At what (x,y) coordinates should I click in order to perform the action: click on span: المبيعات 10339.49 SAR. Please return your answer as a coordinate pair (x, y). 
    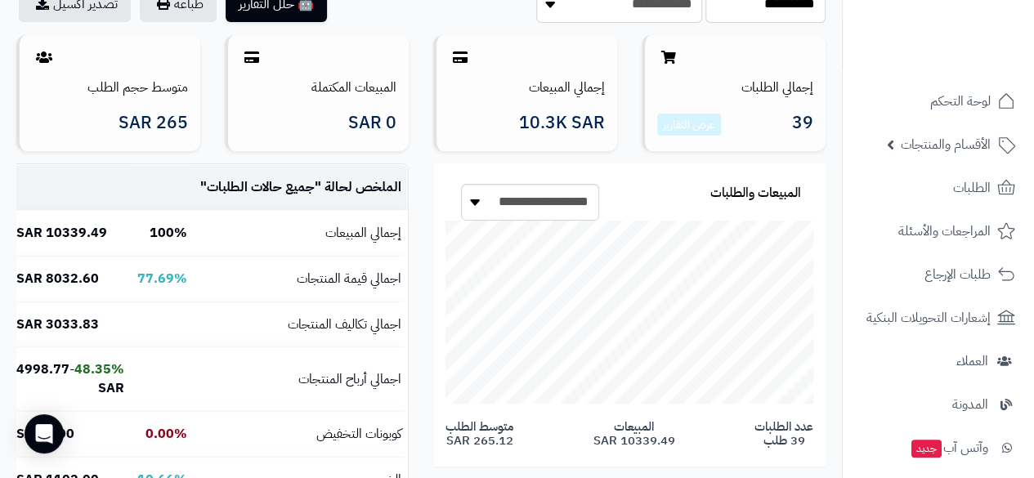
    Looking at the image, I should click on (634, 433).